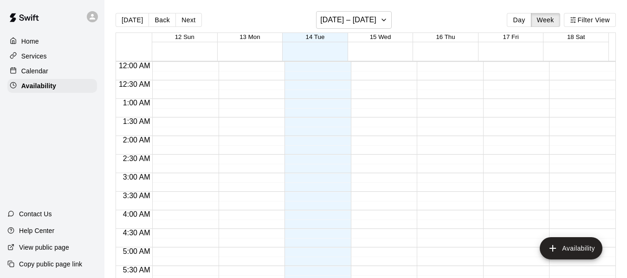  What do you see at coordinates (576, 37) in the screenshot?
I see `span: 18 Sat` at bounding box center [576, 37].